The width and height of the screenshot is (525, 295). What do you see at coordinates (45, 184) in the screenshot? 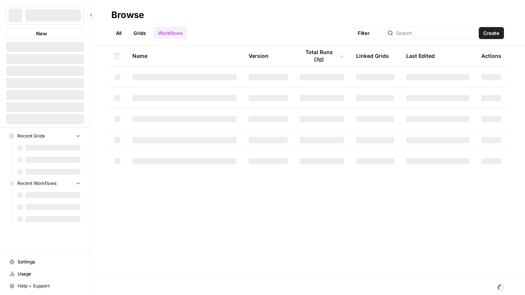
I see `button: Recent Workflows` at bounding box center [45, 184].